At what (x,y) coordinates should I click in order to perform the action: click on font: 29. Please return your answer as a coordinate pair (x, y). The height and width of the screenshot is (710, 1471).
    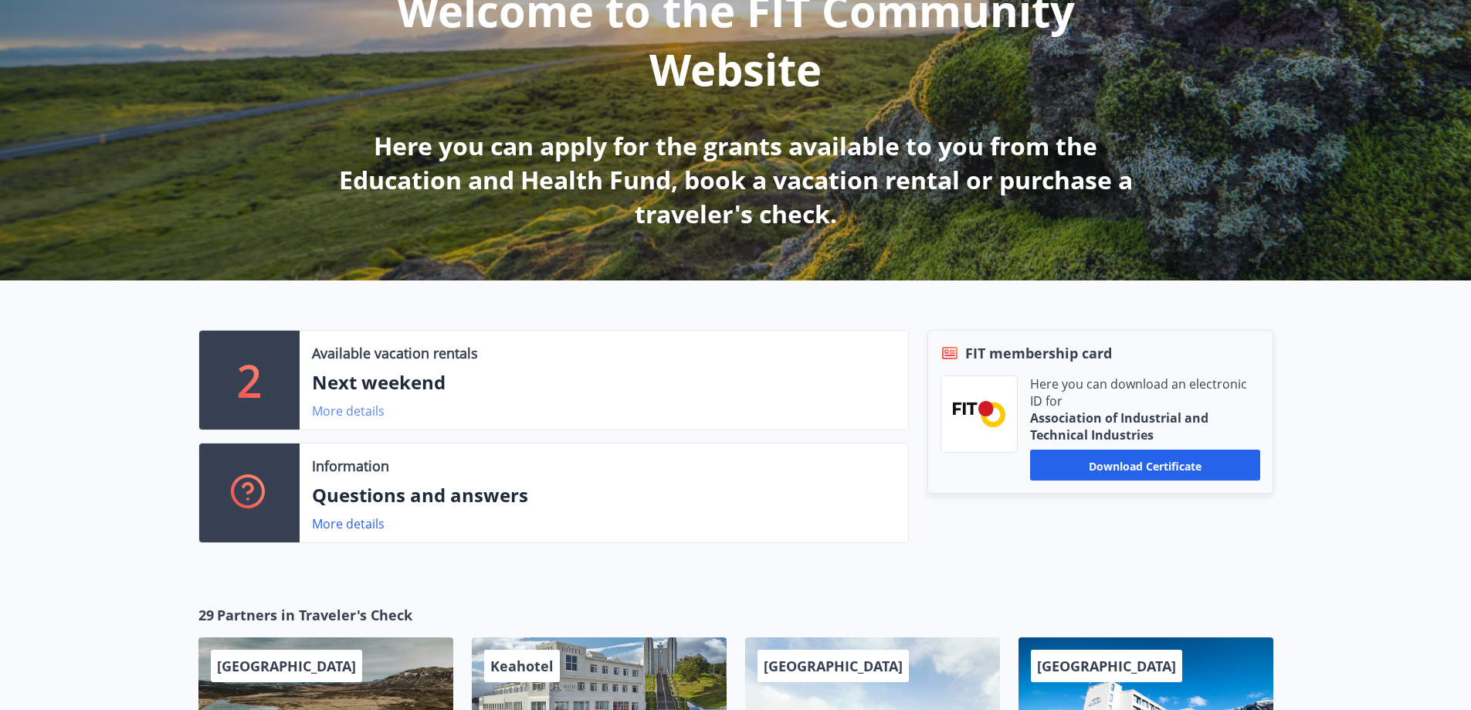
    Looking at the image, I should click on (206, 615).